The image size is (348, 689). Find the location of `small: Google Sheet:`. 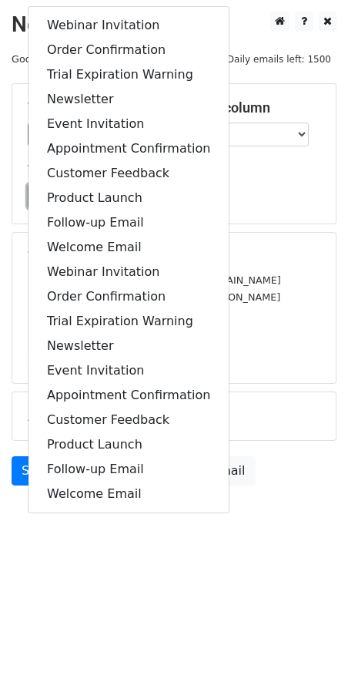

small: Google Sheet: is located at coordinates (101, 59).